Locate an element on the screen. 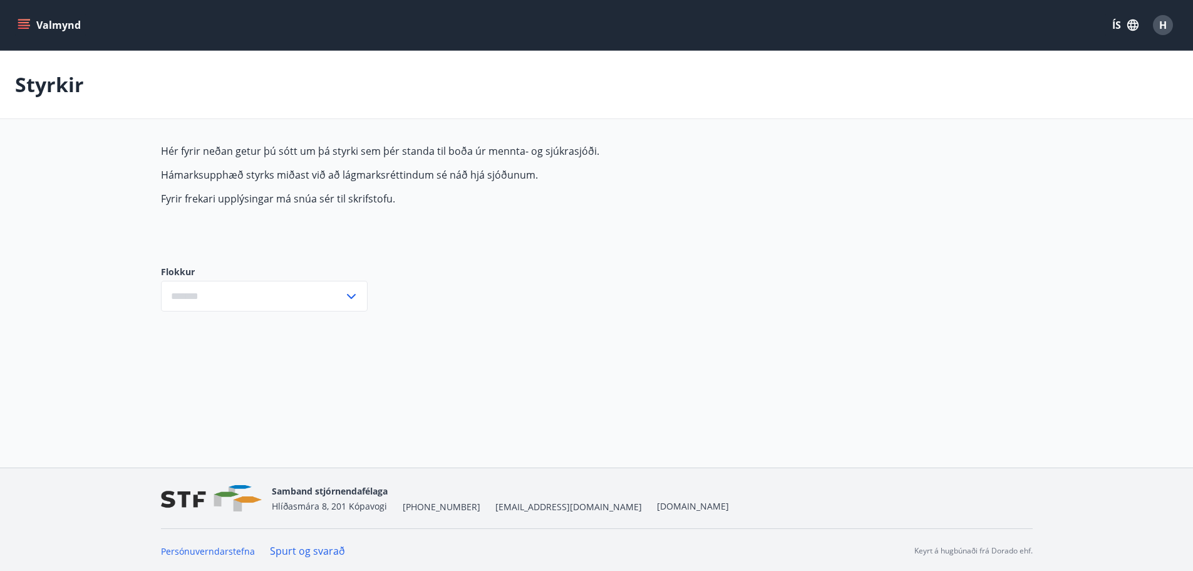 This screenshot has width=1193, height=571. button: menu is located at coordinates (50, 25).